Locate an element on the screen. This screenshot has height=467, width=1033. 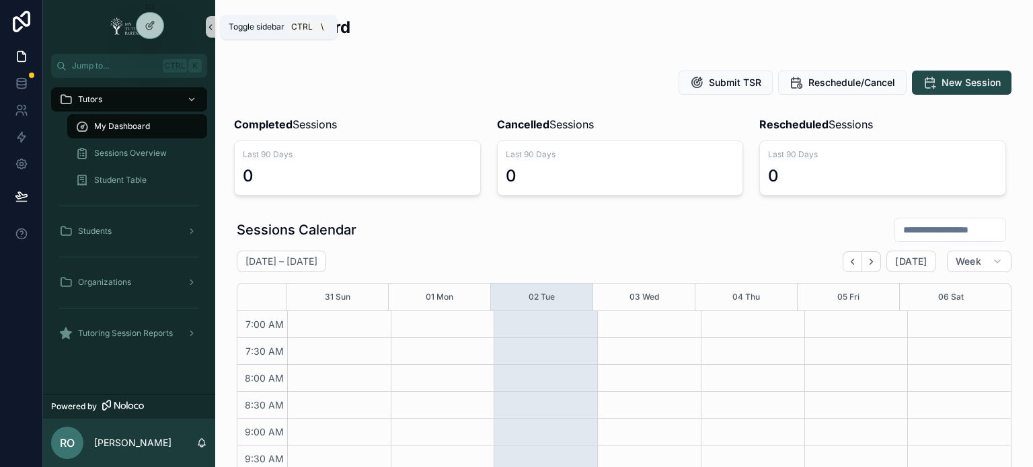
a: Student Table is located at coordinates (137, 180).